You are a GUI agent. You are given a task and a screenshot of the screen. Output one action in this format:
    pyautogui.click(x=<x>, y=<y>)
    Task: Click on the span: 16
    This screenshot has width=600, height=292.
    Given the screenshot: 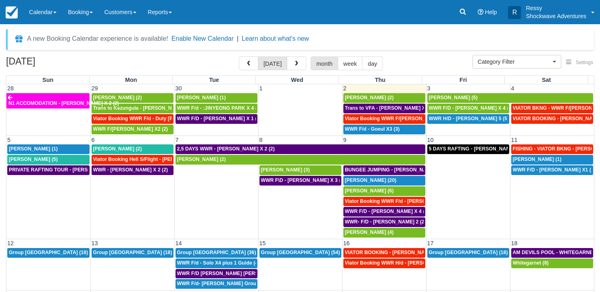 What is the action you would take?
    pyautogui.click(x=346, y=243)
    